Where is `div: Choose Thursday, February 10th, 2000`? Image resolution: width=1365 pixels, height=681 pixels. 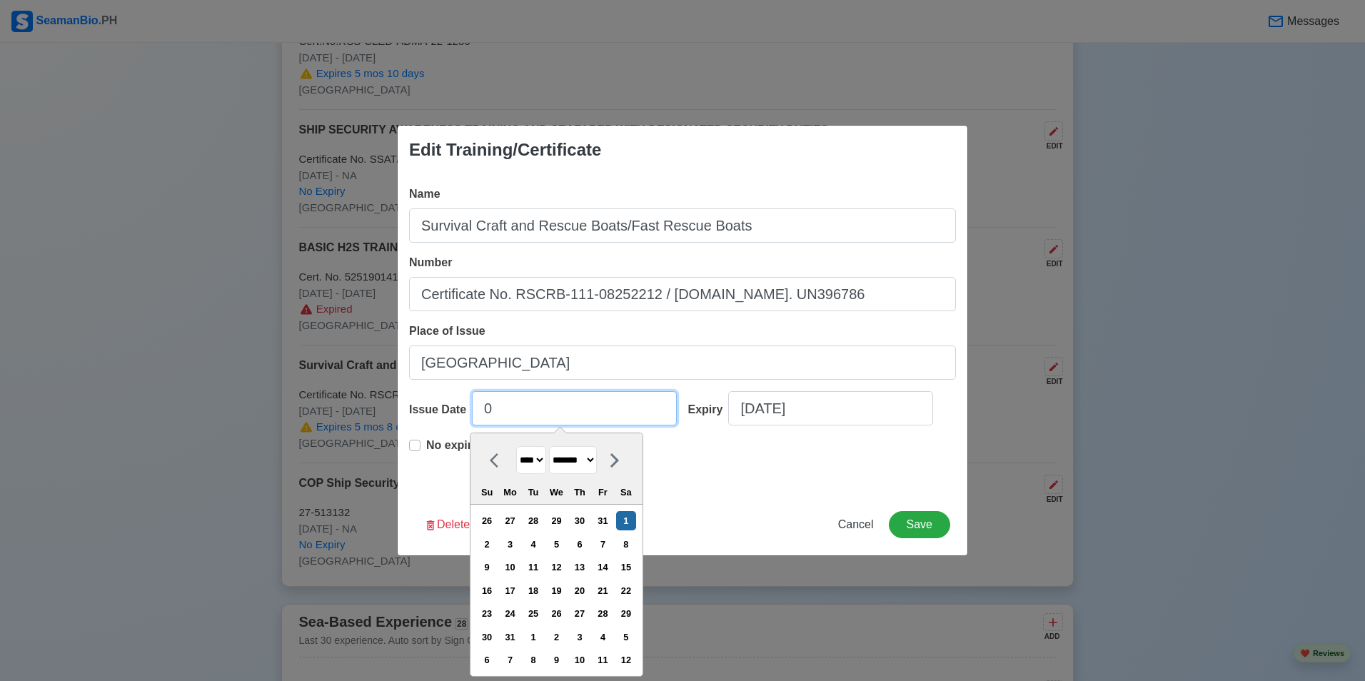 div: Choose Thursday, February 10th, 2000 is located at coordinates (579, 660).